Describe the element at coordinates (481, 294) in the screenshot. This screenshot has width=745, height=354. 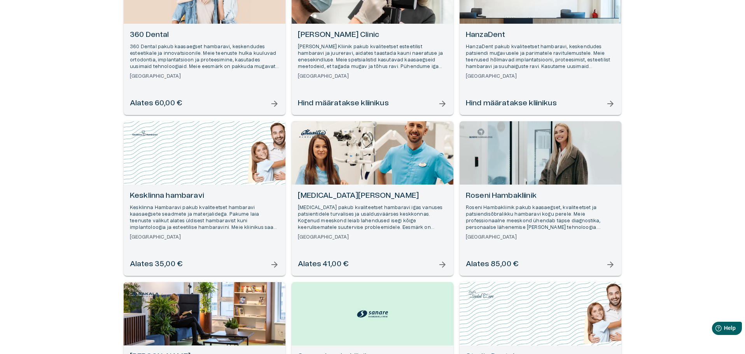
I see `img: Studio Dental logo` at that location.